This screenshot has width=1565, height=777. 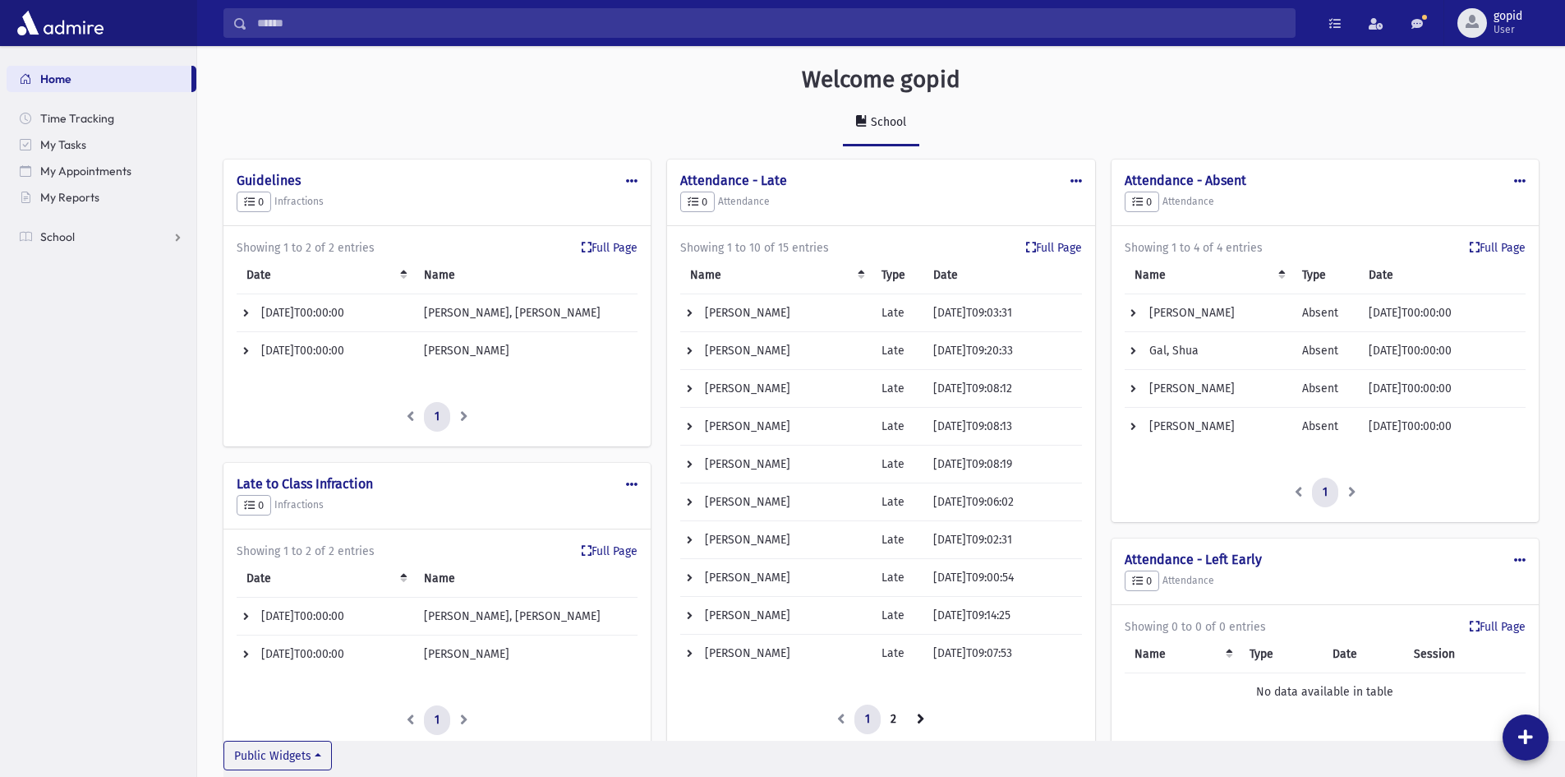 I want to click on h4: Attendance - Left Early, so click(x=1325, y=559).